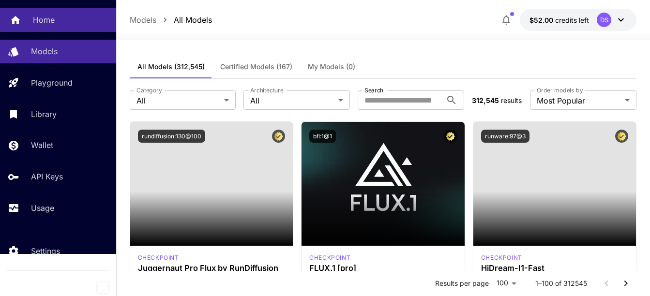 The image size is (650, 296). What do you see at coordinates (486, 100) in the screenshot?
I see `span: 312,545` at bounding box center [486, 100].